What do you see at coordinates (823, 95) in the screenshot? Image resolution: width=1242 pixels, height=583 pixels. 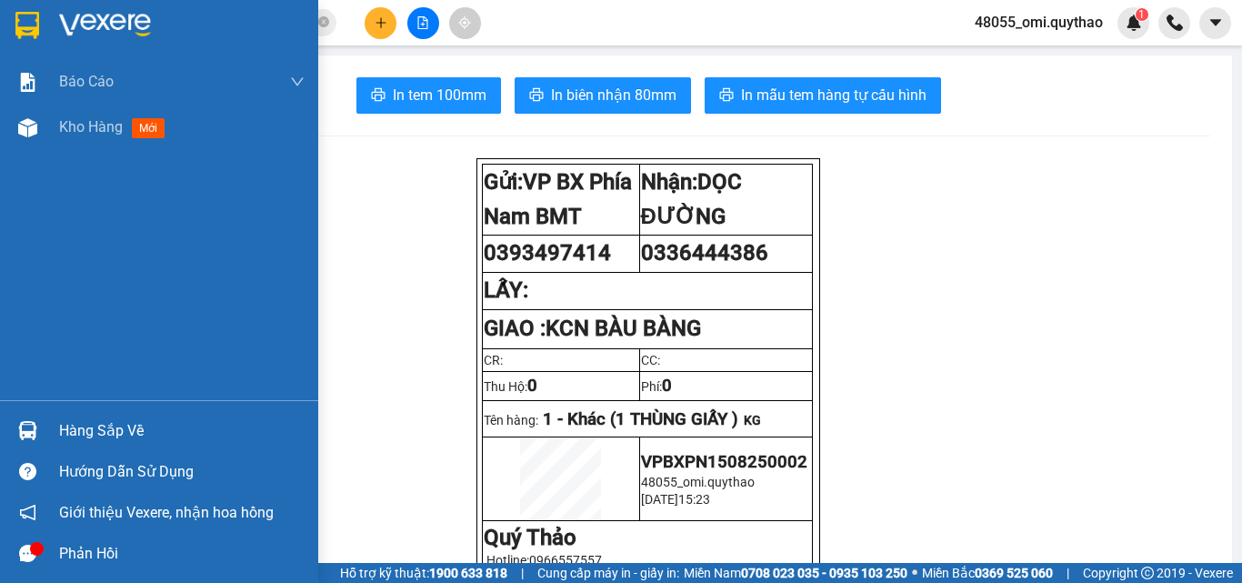 I see `button: printerIn mẫu tem hàng tự cấu hình` at bounding box center [823, 95].